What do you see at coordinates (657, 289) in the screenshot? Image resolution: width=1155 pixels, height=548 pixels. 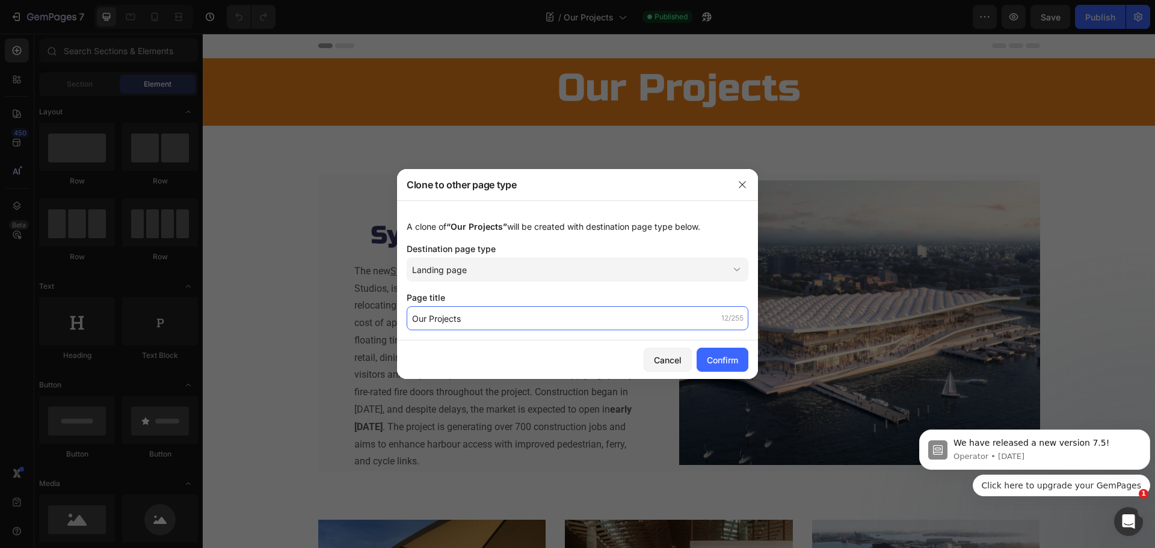 I see `img: Alt Image` at bounding box center [657, 289].